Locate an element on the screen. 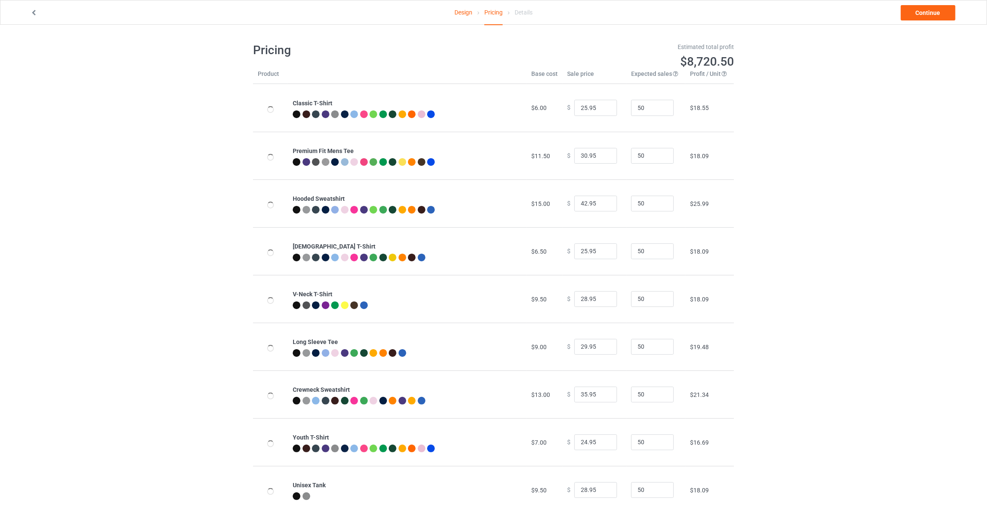 This screenshot has height=509, width=987. h1: Pricing is located at coordinates (370, 50).